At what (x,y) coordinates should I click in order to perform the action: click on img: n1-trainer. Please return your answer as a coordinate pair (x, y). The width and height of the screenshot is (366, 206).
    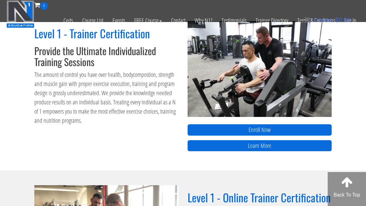
    Looking at the image, I should click on (260, 69).